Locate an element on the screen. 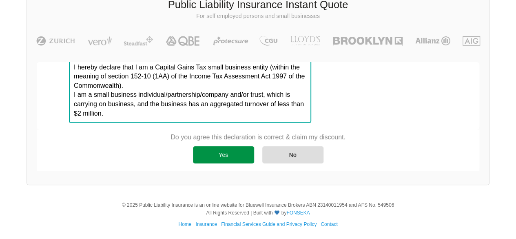 This screenshot has width=516, height=239. a: Home is located at coordinates (185, 224).